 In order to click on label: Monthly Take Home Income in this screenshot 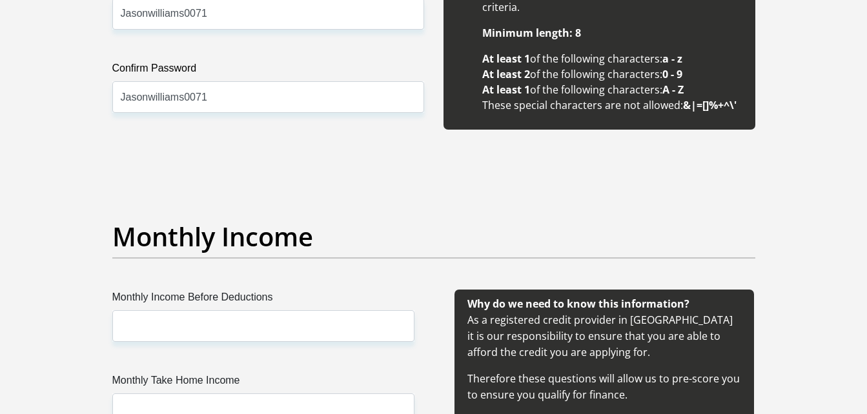, I will do `click(263, 383)`.